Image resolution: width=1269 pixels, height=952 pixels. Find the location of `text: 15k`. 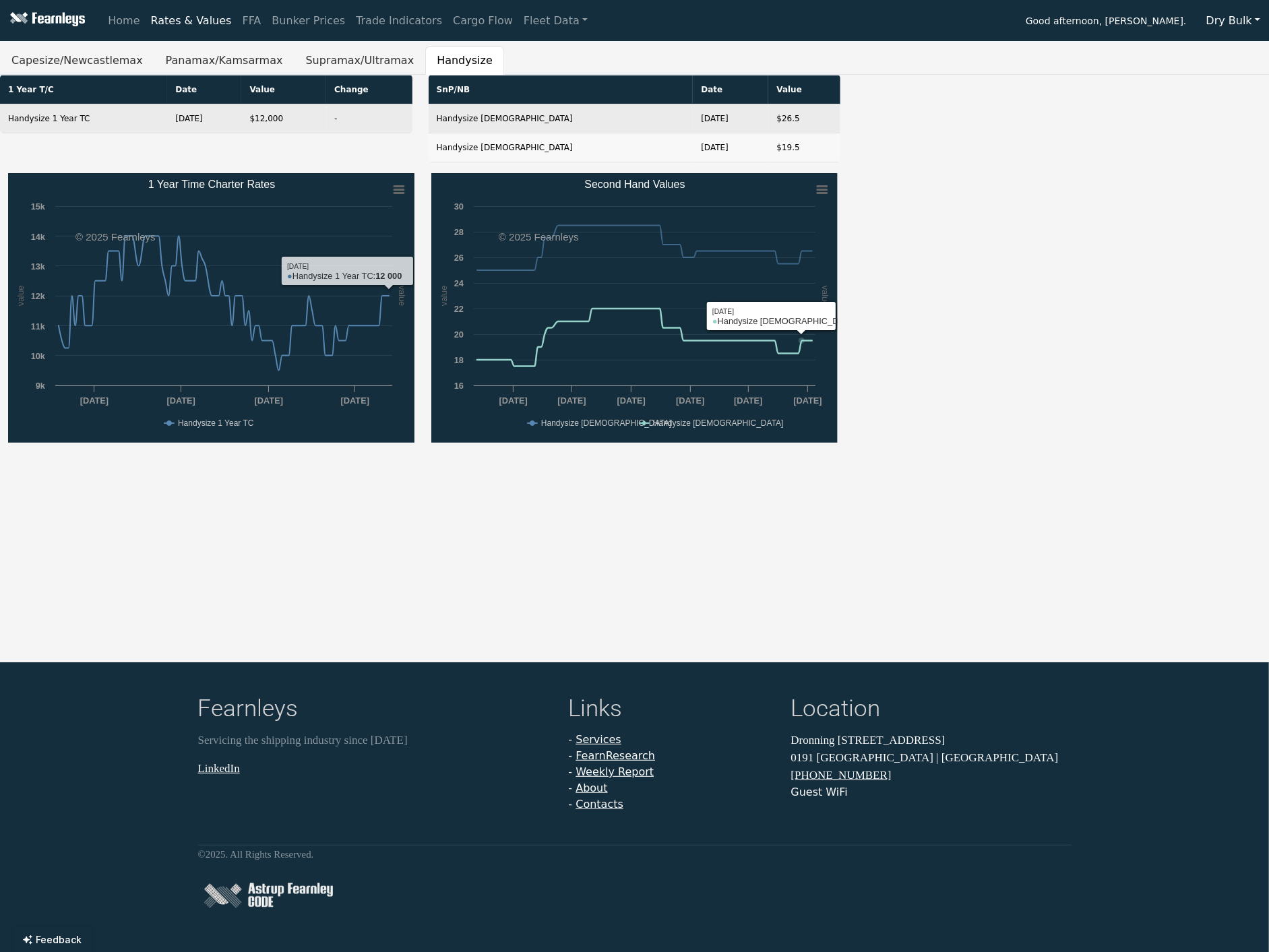

text: 15k is located at coordinates (38, 207).